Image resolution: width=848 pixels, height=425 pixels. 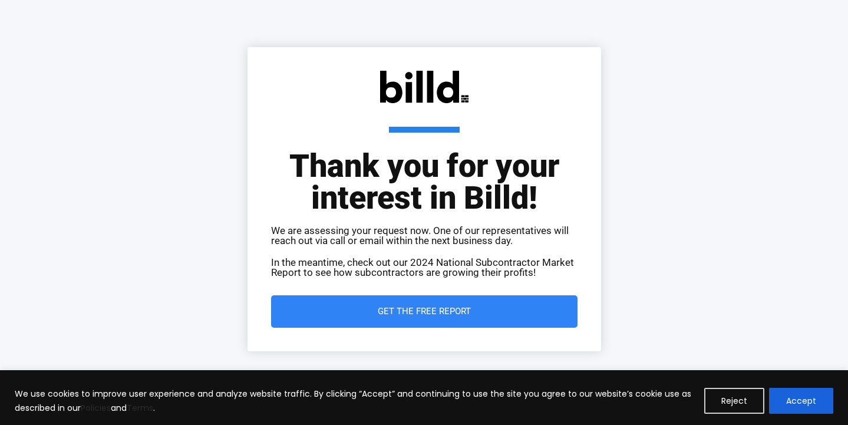 I want to click on a: Get the Free Report, so click(x=424, y=311).